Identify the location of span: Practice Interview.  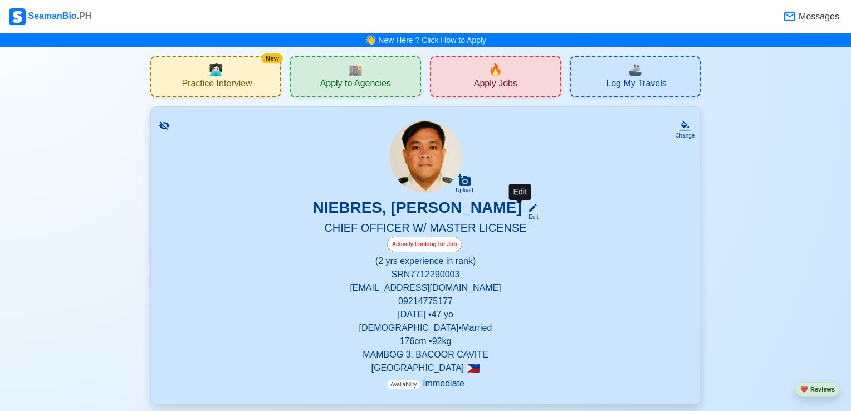
(217, 85).